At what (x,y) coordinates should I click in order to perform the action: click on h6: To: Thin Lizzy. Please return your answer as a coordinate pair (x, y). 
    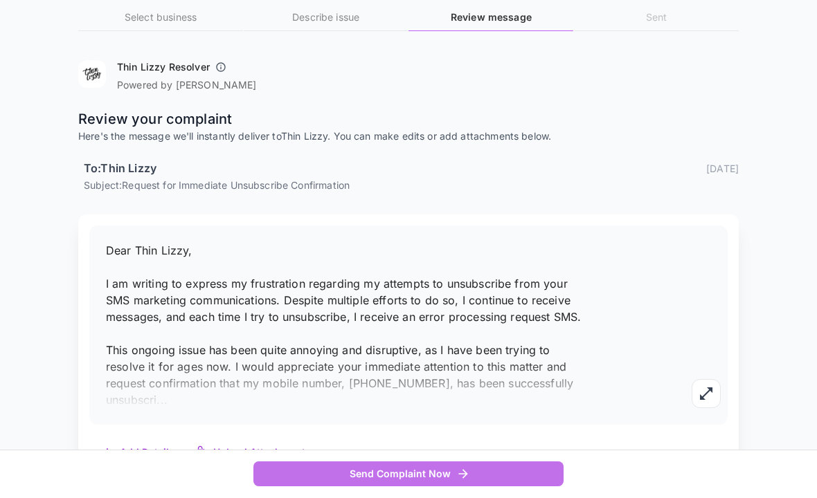
    Looking at the image, I should click on (120, 170).